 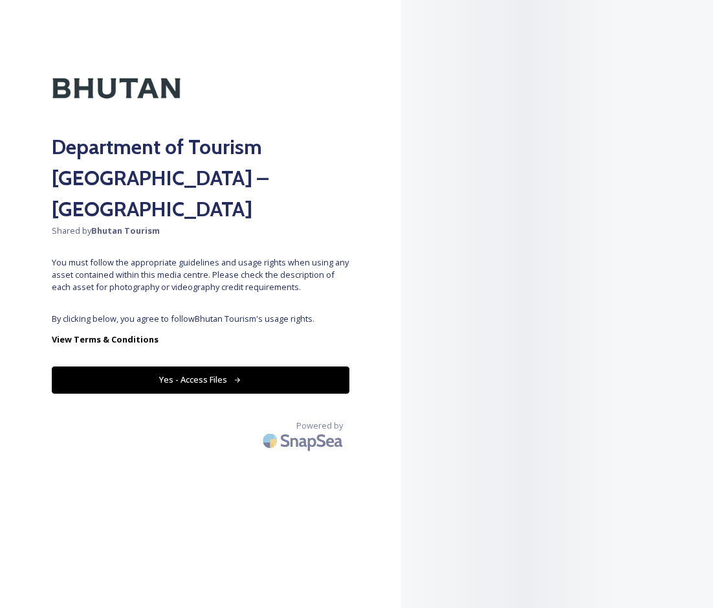 I want to click on strong: Bhutan Tourism, so click(x=126, y=230).